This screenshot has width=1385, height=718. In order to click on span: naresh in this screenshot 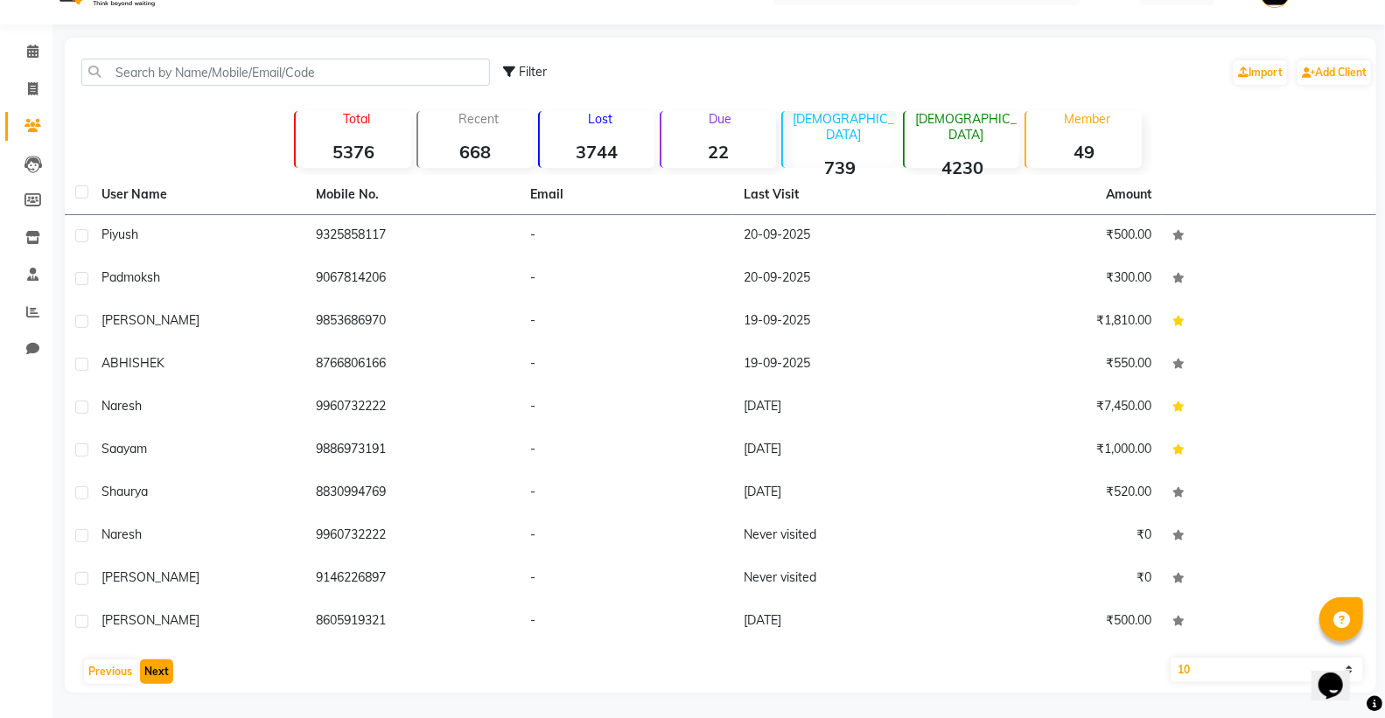, I will do `click(122, 534)`.